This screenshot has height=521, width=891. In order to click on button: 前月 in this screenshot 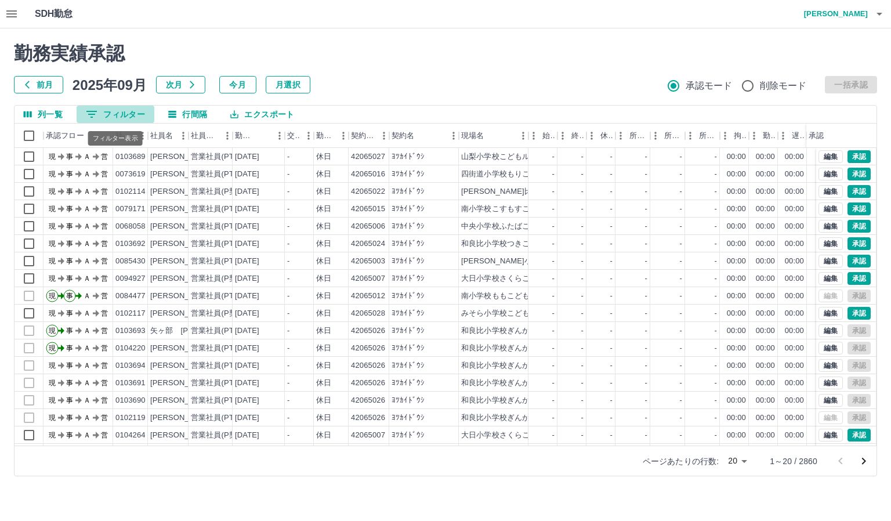, I will do `click(38, 85)`.